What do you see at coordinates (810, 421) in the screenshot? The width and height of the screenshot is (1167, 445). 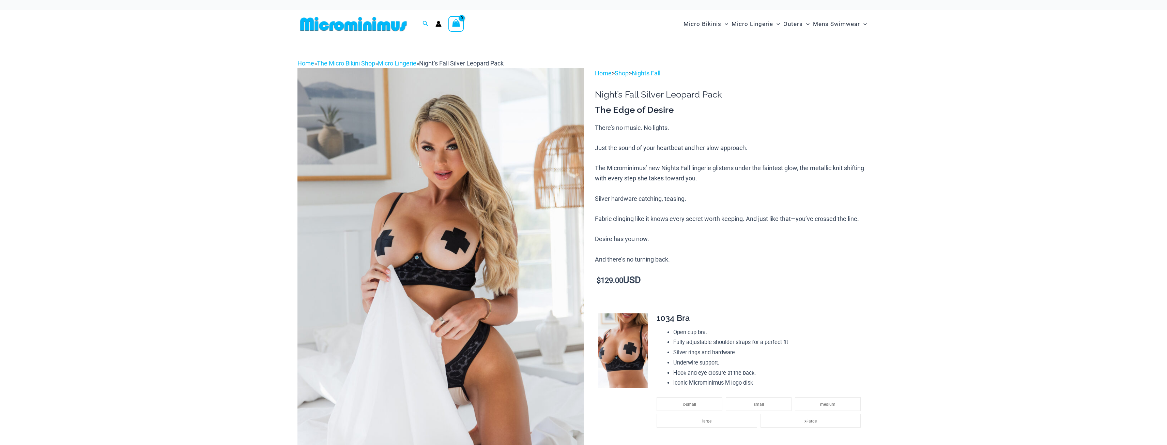 I see `span: x-large` at bounding box center [810, 421].